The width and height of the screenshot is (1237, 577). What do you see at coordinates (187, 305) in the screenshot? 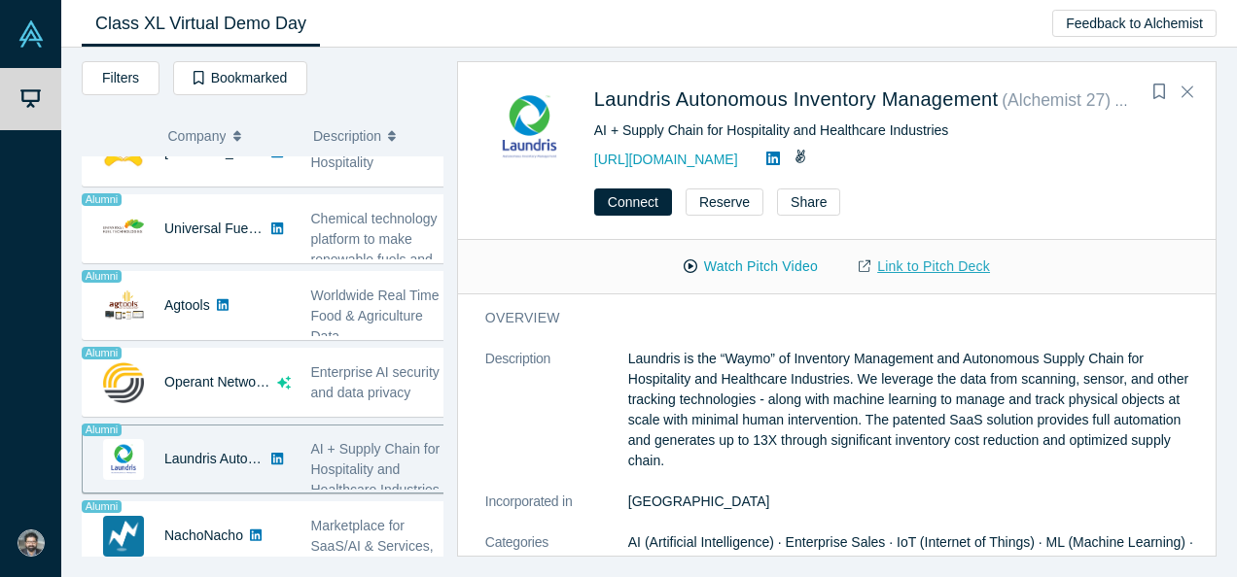
I see `a: Agtools` at bounding box center [187, 305].